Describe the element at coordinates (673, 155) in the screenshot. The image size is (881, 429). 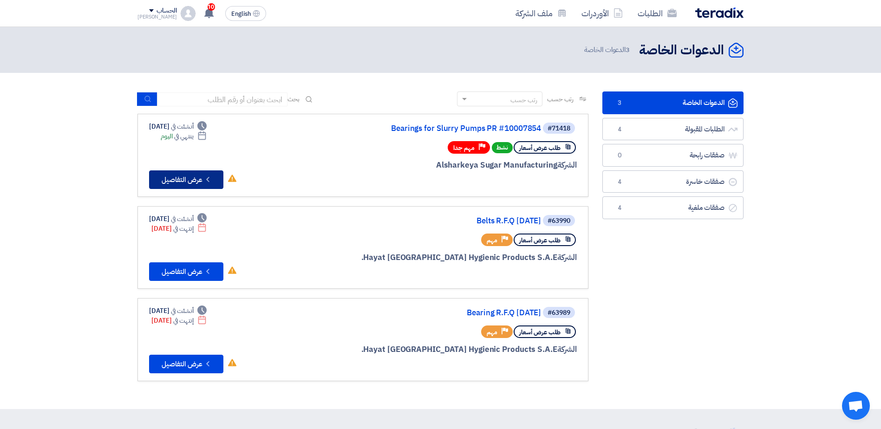
I see `a: صفقات رابحة0` at that location.